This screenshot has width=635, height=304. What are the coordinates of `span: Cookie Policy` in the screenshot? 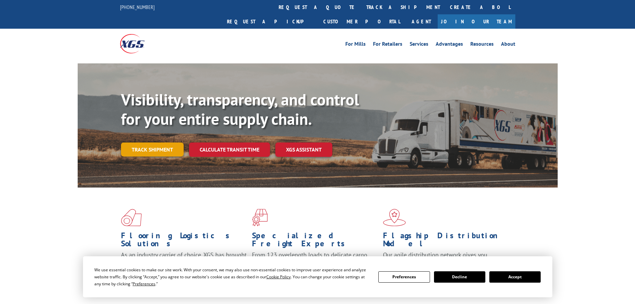 It's located at (278, 276).